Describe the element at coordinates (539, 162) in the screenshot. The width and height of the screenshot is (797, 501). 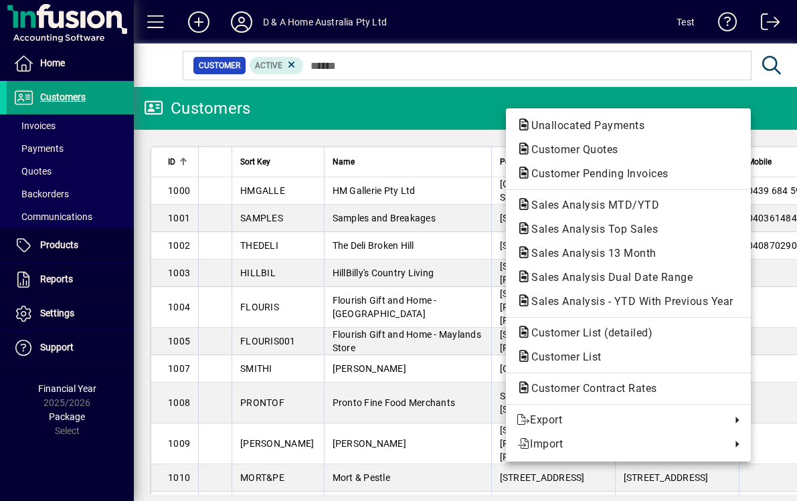
I see `span: Postal Address Line 1` at that location.